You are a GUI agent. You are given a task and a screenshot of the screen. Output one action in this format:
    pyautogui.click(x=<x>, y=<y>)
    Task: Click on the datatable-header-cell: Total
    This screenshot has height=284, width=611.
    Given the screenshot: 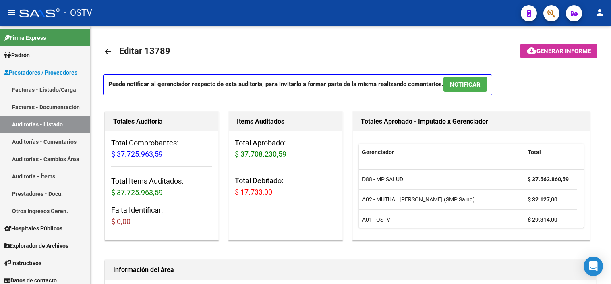 What is the action you would take?
    pyautogui.click(x=551, y=152)
    